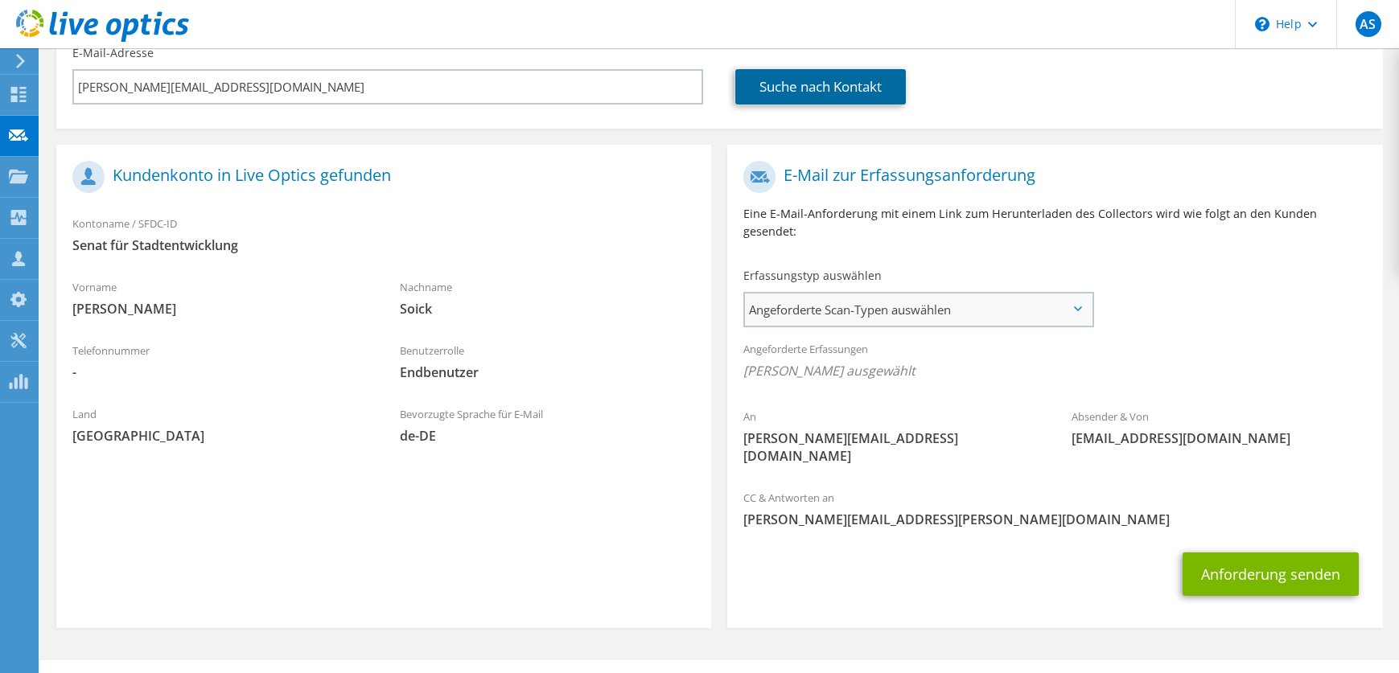 The width and height of the screenshot is (1399, 673). What do you see at coordinates (1051, 177) in the screenshot?
I see `h1: E-Mail zur Erfassungsanforderung` at bounding box center [1051, 177].